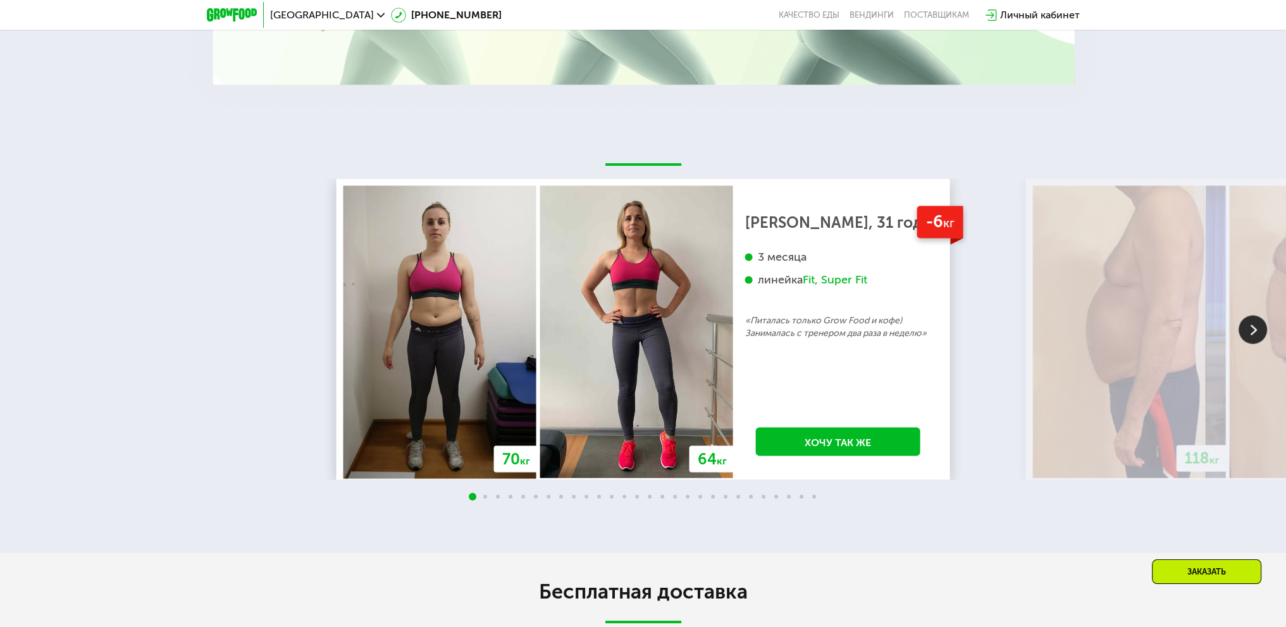 This screenshot has width=1286, height=627. I want to click on div: 118, so click(1201, 458).